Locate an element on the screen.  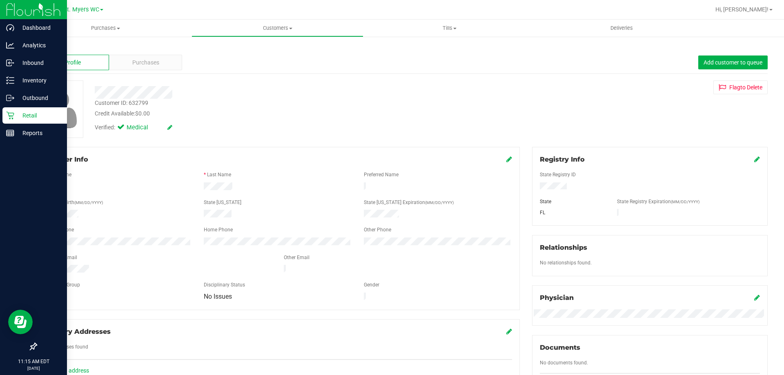
span: $0.00 is located at coordinates (142, 113).